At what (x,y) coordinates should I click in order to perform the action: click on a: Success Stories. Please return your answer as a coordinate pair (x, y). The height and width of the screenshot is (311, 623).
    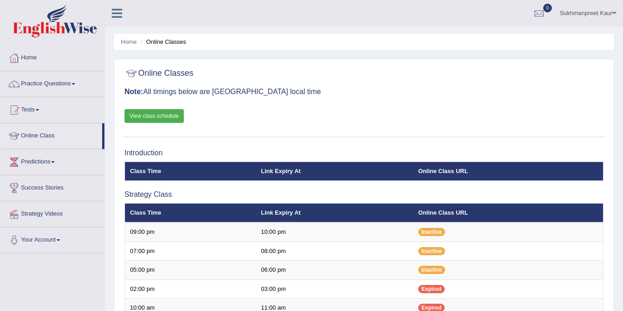
    Looking at the image, I should click on (52, 187).